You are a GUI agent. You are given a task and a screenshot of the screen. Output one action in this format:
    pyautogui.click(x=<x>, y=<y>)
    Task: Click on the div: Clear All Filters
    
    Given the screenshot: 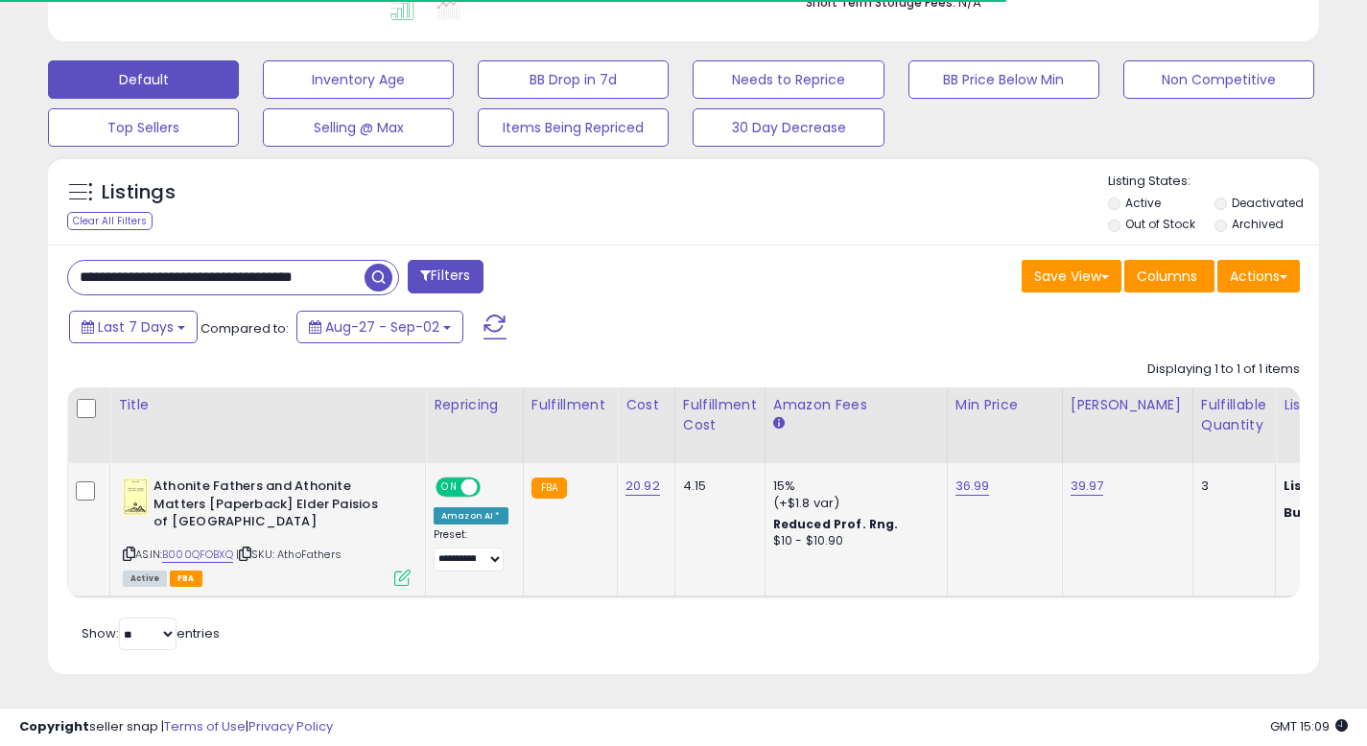 What is the action you would take?
    pyautogui.click(x=109, y=221)
    